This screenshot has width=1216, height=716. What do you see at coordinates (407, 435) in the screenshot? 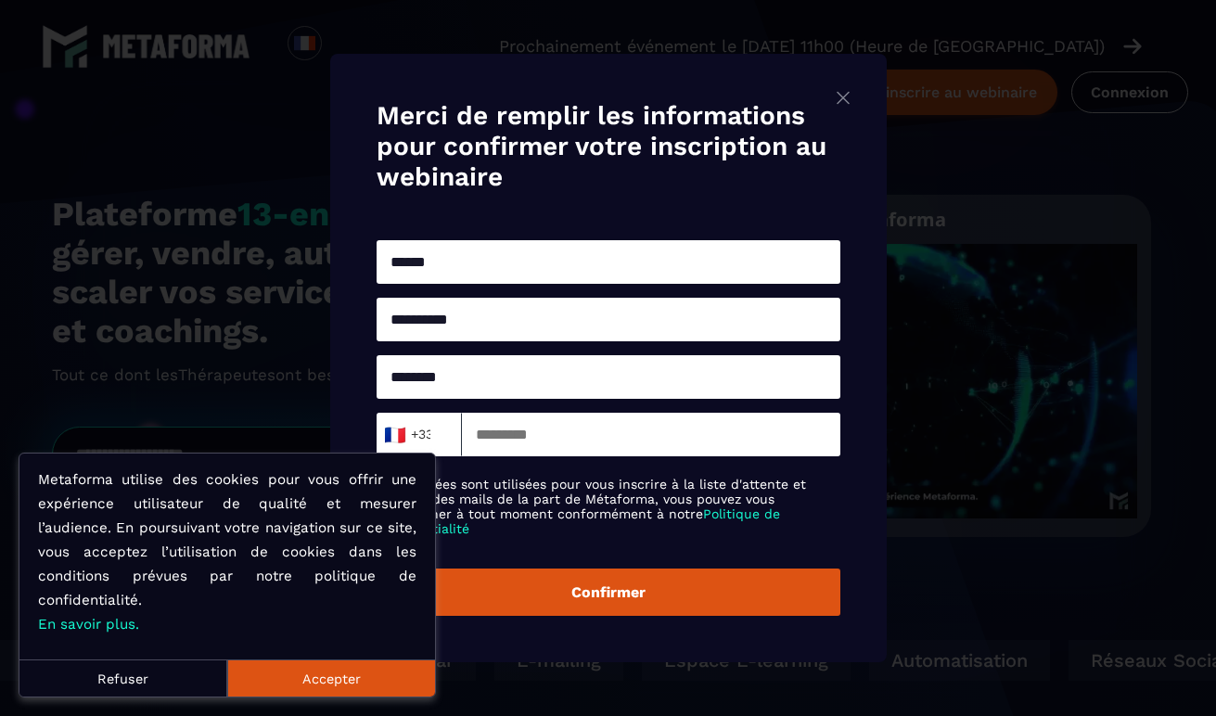
I see `span: +33` at bounding box center [407, 435].